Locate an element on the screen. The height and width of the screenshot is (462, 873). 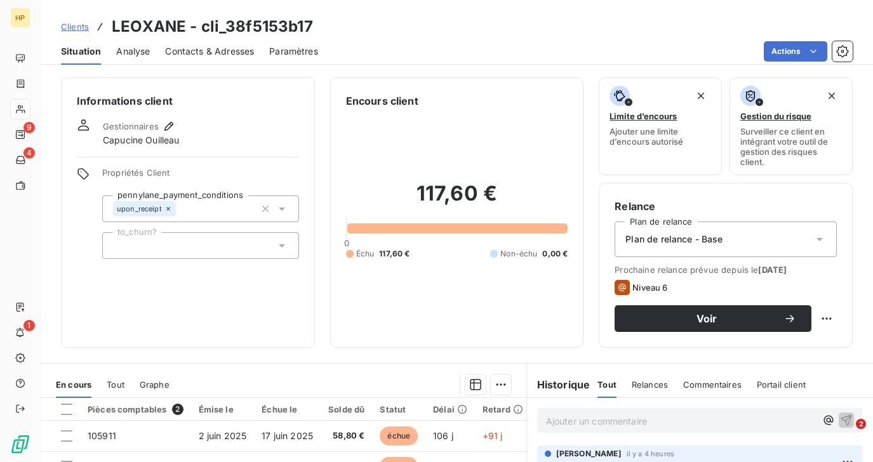
span: 9 is located at coordinates (29, 128).